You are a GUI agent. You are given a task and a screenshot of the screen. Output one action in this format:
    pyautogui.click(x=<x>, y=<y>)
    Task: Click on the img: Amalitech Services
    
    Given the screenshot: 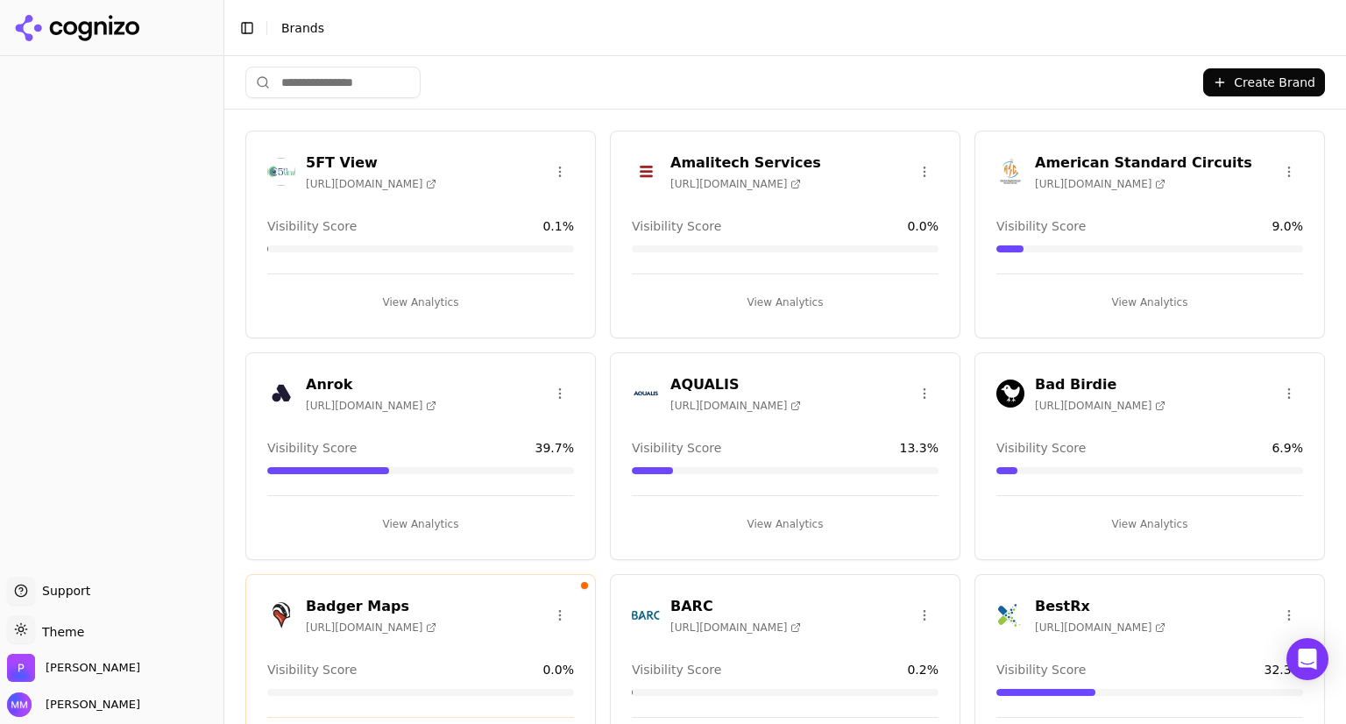 What is the action you would take?
    pyautogui.click(x=646, y=172)
    